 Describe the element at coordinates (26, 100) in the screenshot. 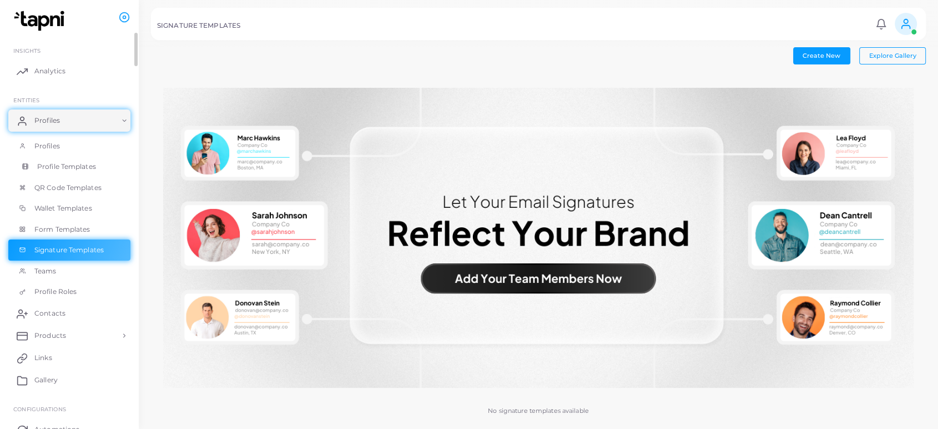

I see `span: ENTITIES` at that location.